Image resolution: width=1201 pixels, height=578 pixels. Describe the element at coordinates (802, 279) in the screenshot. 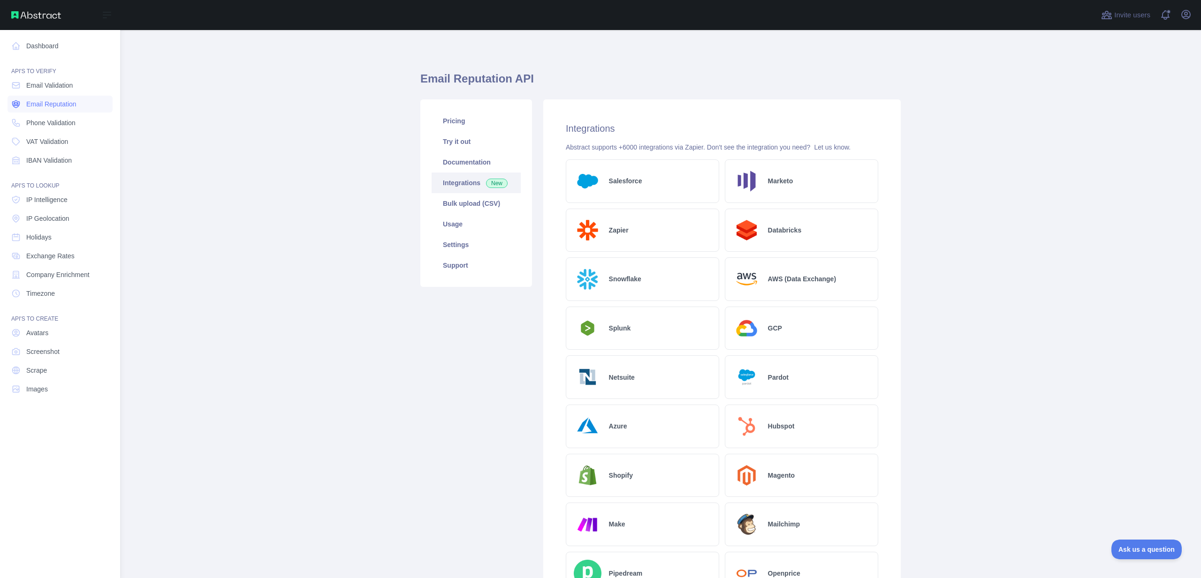

I see `h2: AWS (Data Exchange)` at that location.